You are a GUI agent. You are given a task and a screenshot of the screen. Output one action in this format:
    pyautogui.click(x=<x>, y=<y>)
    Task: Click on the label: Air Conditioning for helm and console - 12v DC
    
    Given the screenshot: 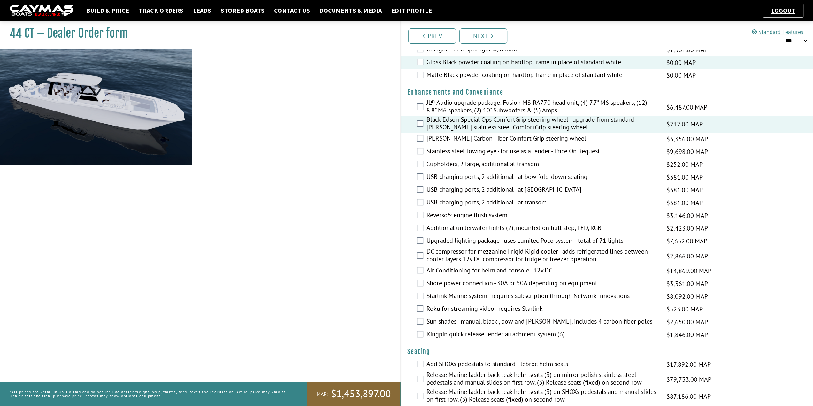 What is the action you would take?
    pyautogui.click(x=543, y=271)
    